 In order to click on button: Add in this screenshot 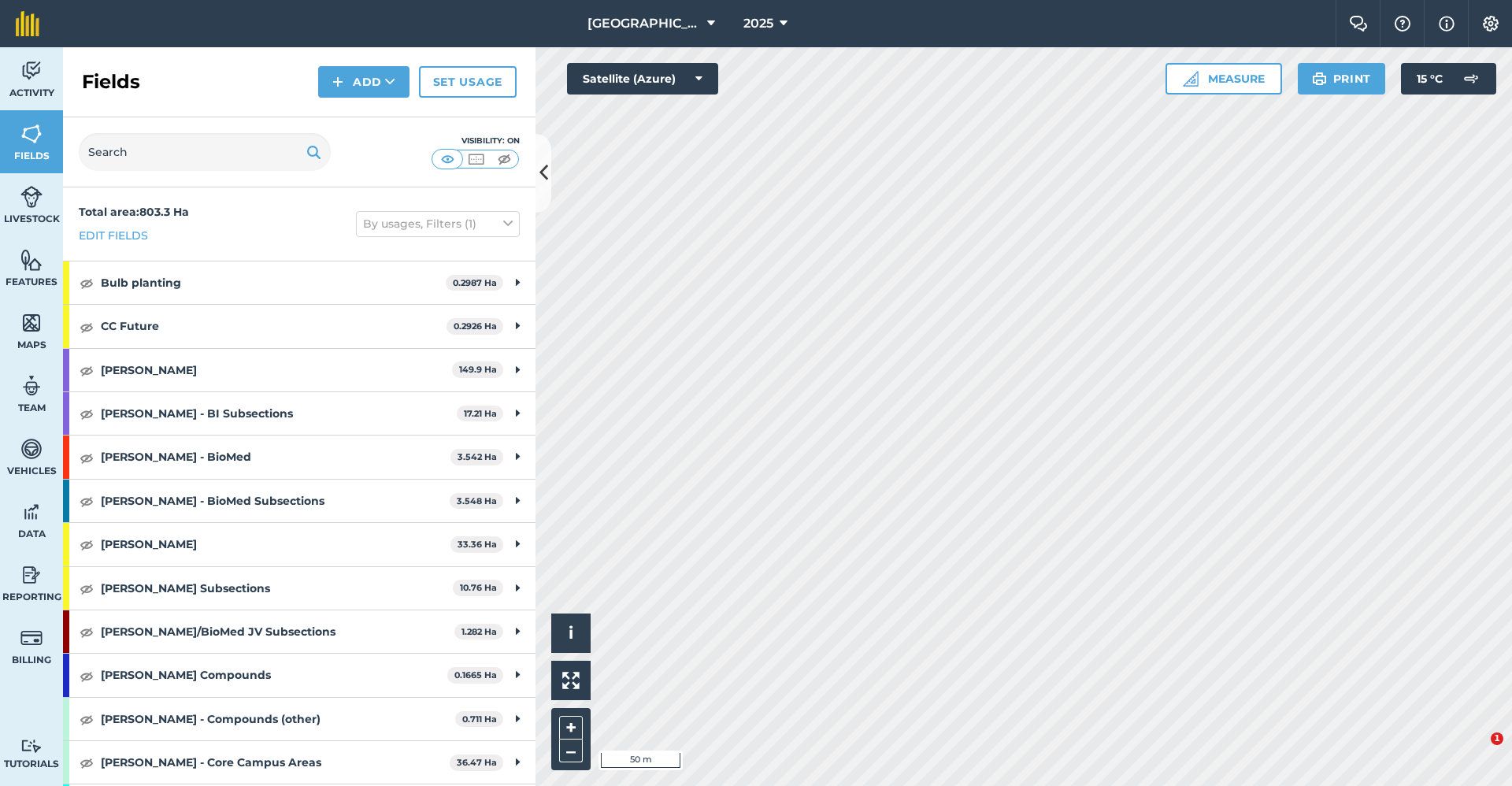, I will do `click(364, 82)`.